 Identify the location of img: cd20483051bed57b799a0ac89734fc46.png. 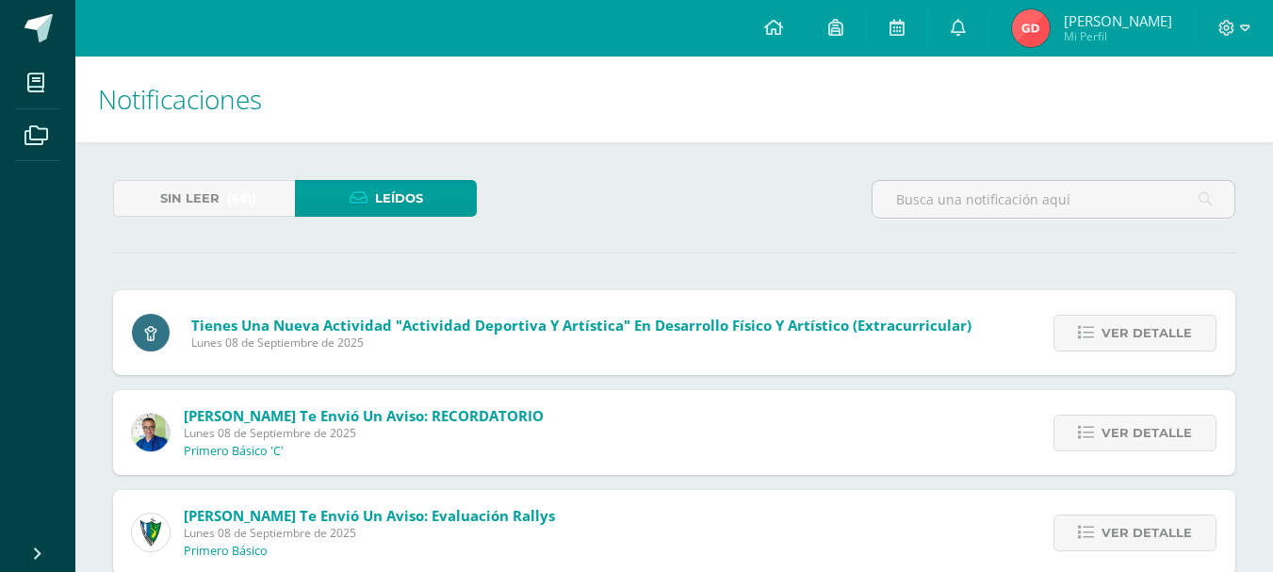
(1031, 28).